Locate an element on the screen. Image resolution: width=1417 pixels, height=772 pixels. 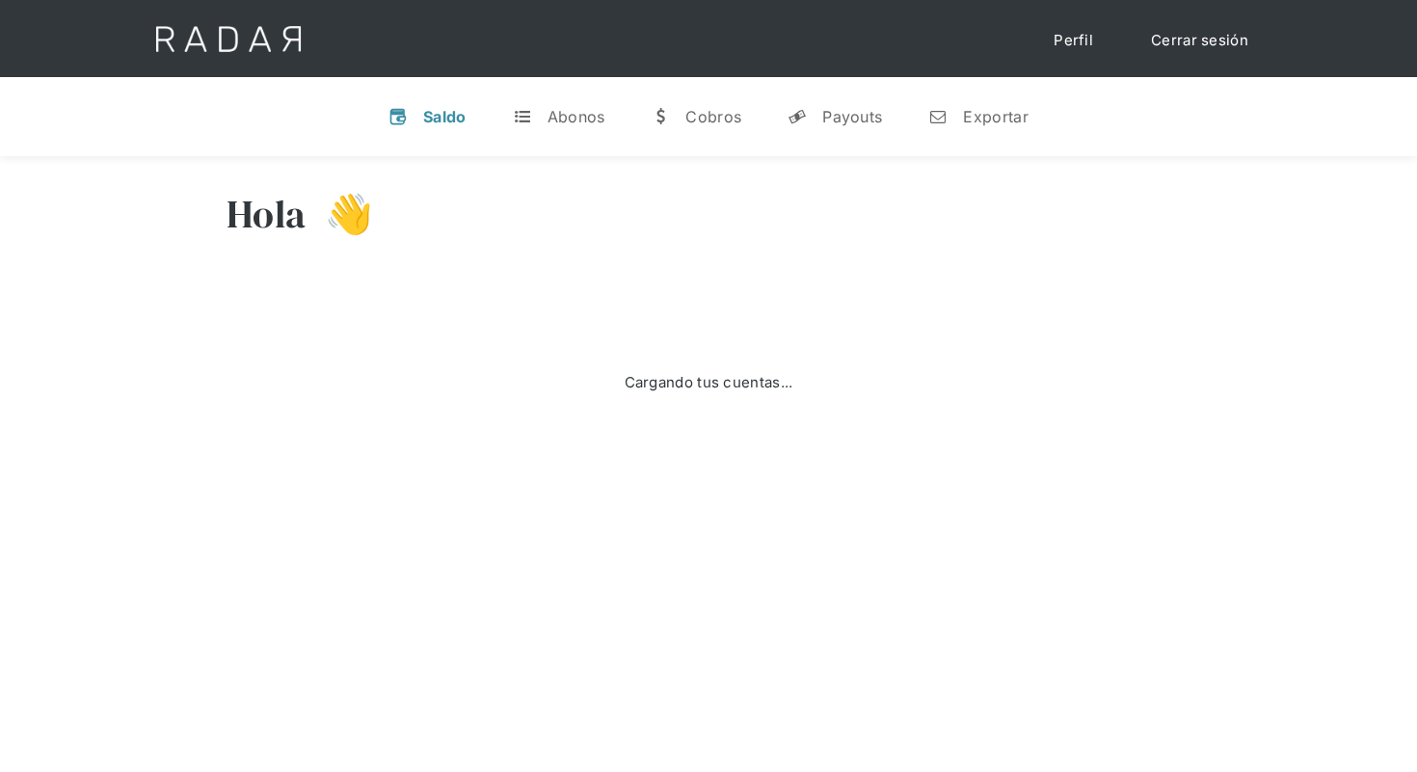
div: Cargando tus cuentas... is located at coordinates (709, 382).